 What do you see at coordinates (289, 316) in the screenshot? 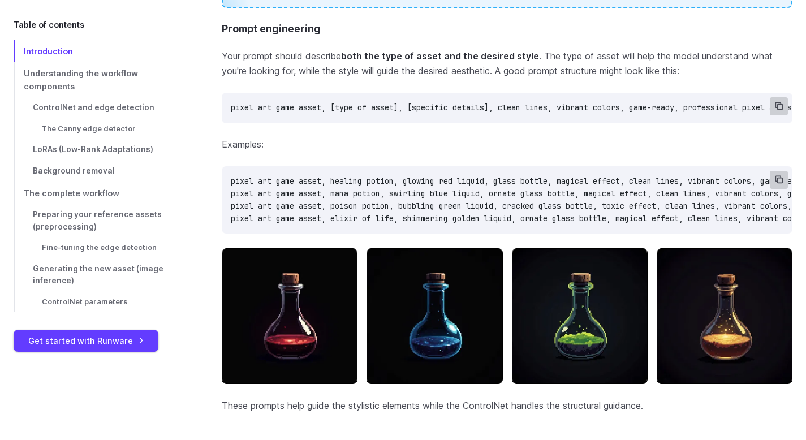
I see `img: pixel art game asset, healing potion, glowing liquid, glass bottle, magical effect, clean lines, ...` at bounding box center [289, 316].